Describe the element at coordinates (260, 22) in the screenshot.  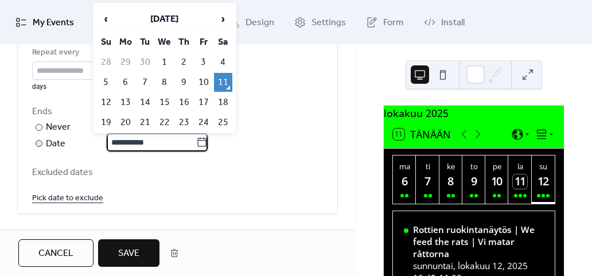
I see `span: Design` at that location.